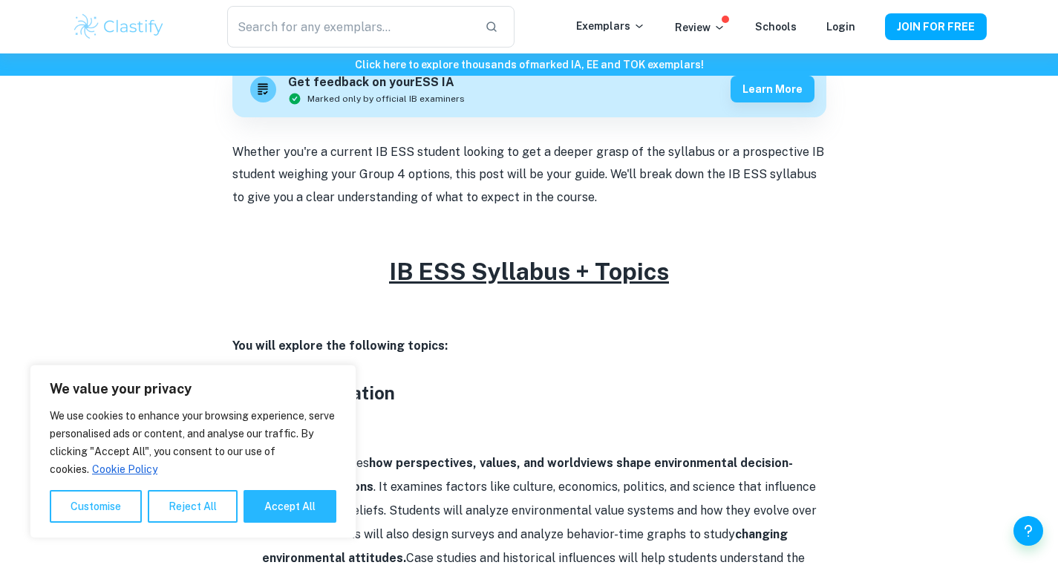  What do you see at coordinates (841, 27) in the screenshot?
I see `a: Login` at bounding box center [841, 27].